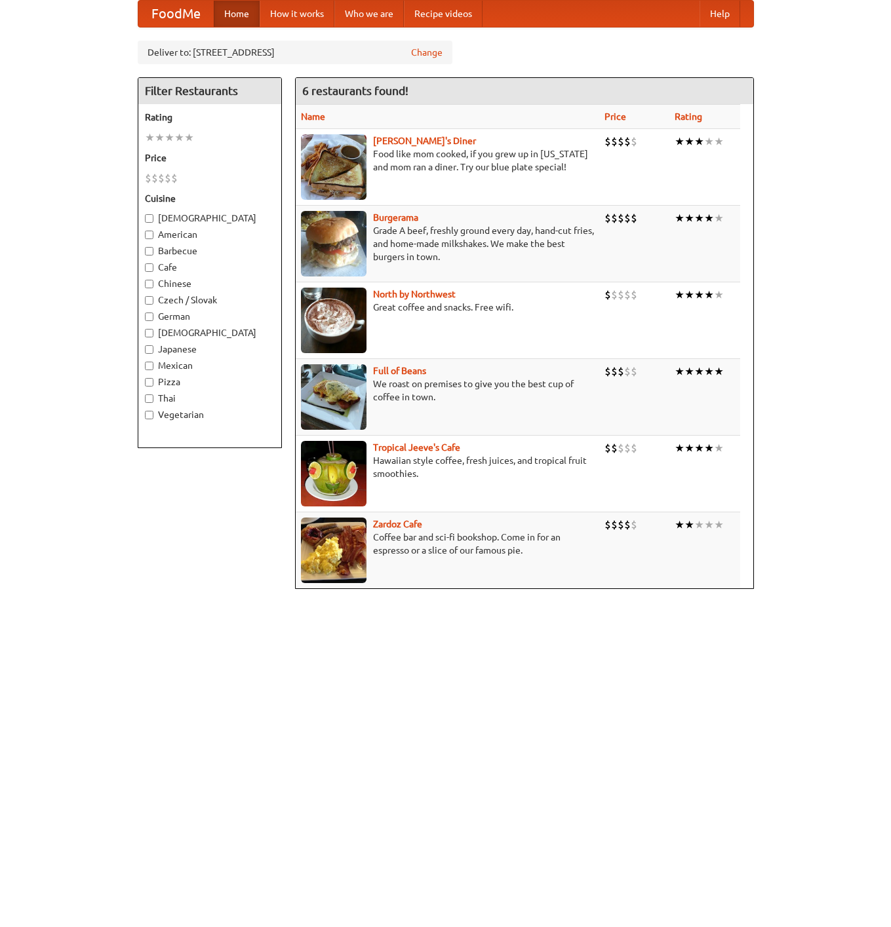 Image resolution: width=891 pixels, height=927 pixels. What do you see at coordinates (149, 251) in the screenshot?
I see `input: Barbecue` at bounding box center [149, 251].